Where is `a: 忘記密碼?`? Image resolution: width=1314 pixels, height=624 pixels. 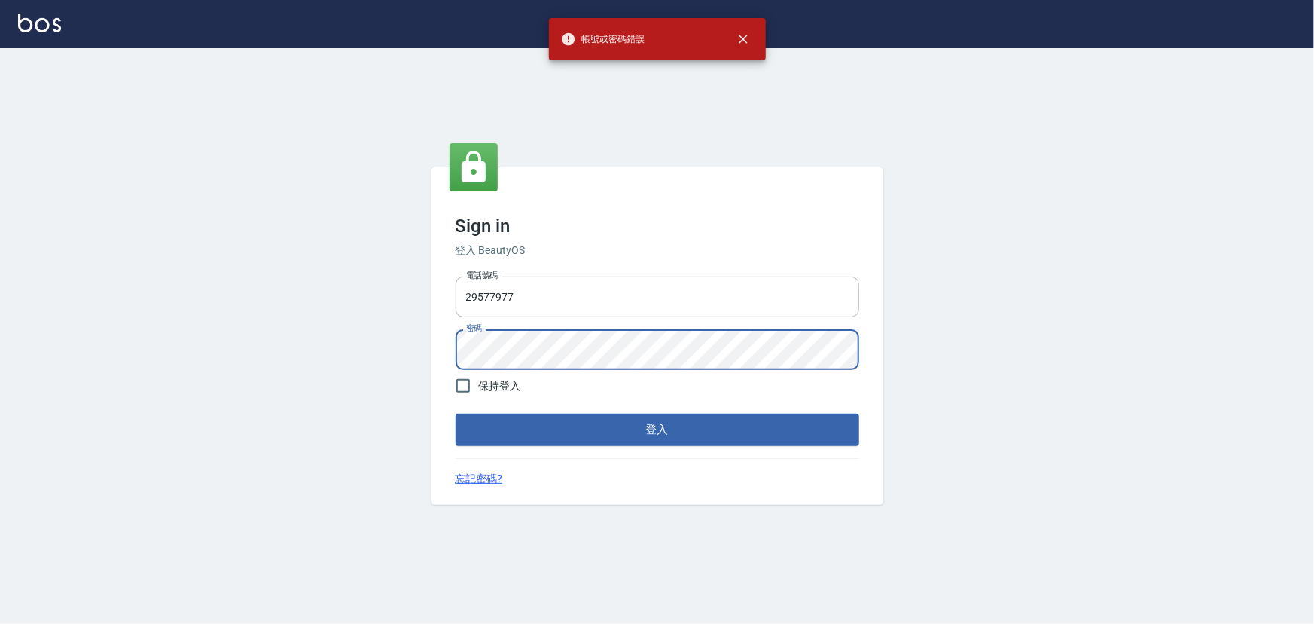 a: 忘記密碼? is located at coordinates (479, 478).